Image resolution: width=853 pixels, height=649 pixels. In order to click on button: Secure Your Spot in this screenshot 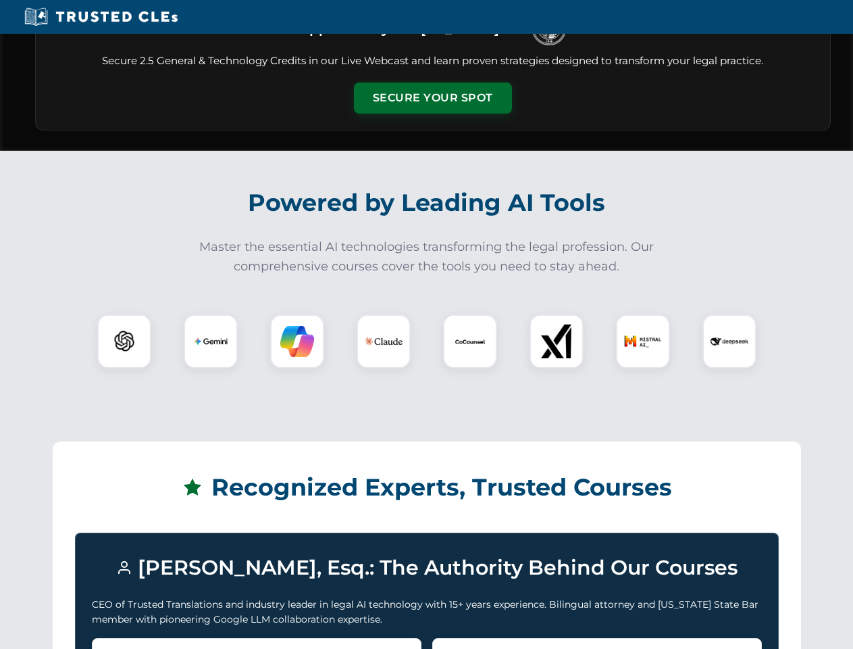, I will do `click(433, 98)`.